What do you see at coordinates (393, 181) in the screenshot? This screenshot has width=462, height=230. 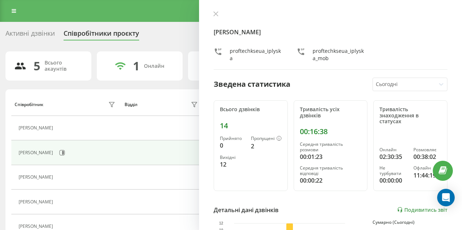 I see `div: 00:00:00` at bounding box center [393, 181].